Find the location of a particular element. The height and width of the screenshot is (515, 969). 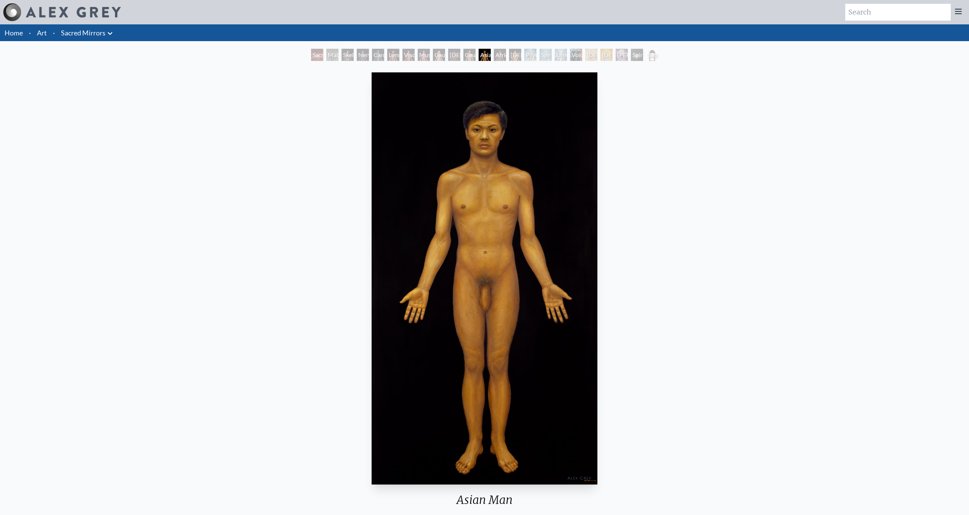

div: Material World is located at coordinates (332, 55).